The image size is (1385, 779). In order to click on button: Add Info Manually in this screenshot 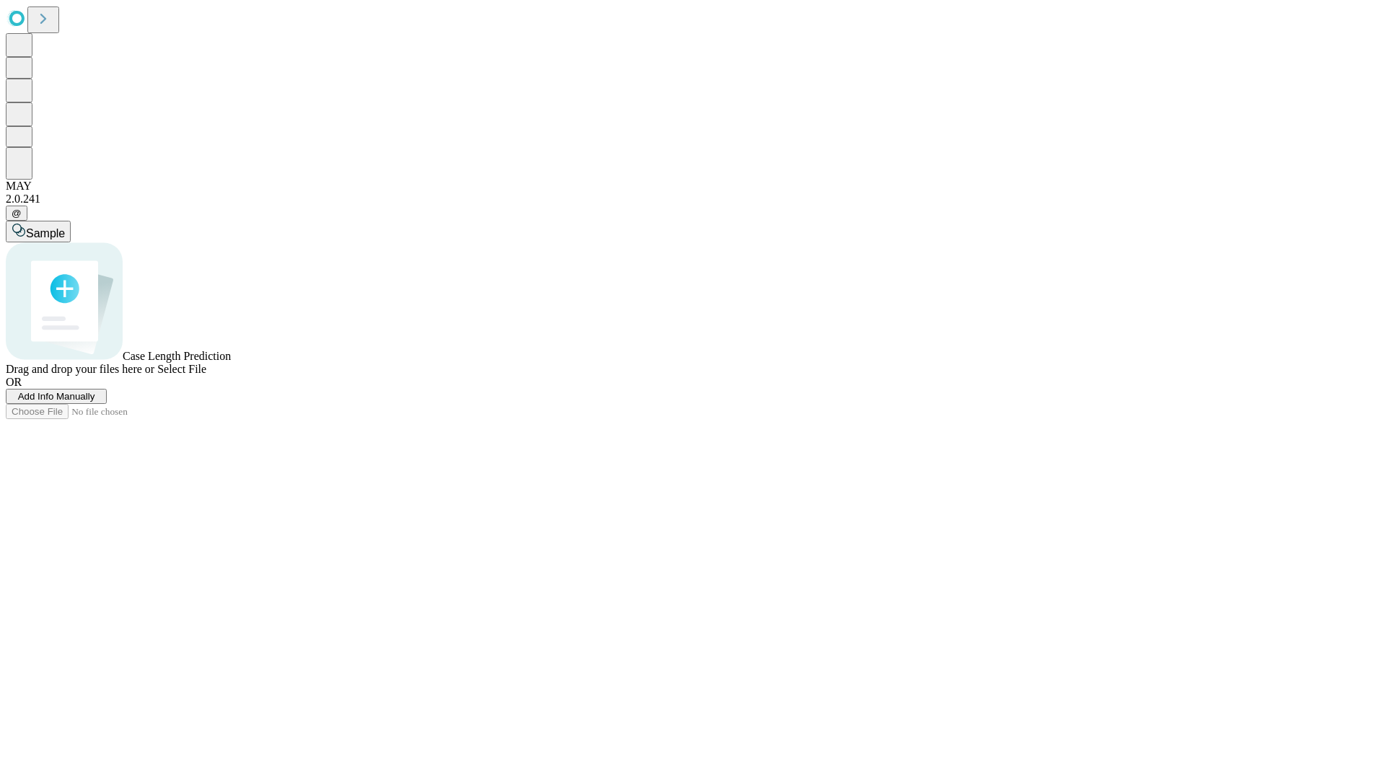, I will do `click(56, 396)`.